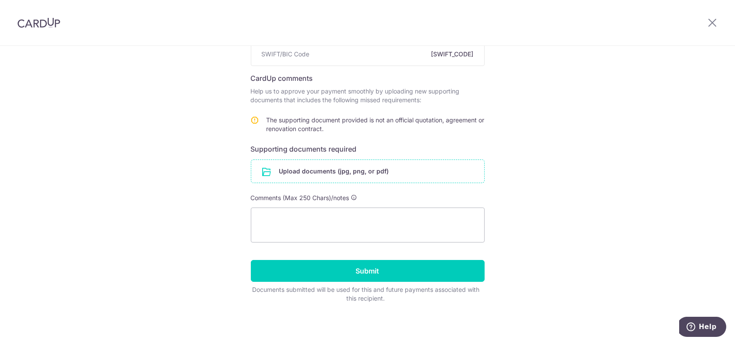 The height and width of the screenshot is (343, 735). What do you see at coordinates (286, 54) in the screenshot?
I see `span: SWIFT/BIC Code` at bounding box center [286, 54].